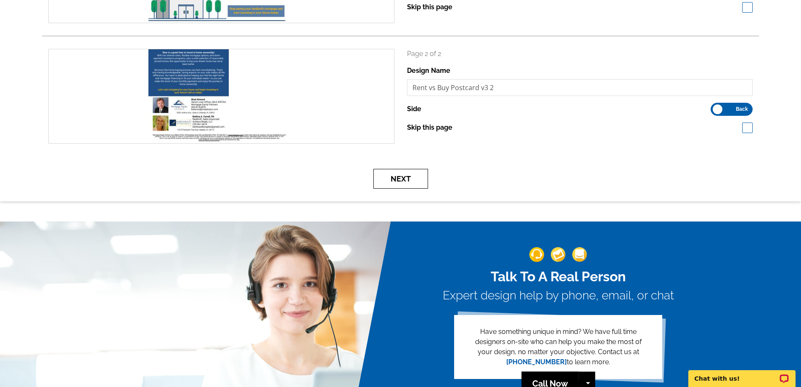  Describe the element at coordinates (53, 18) in the screenshot. I see `p: Chat with us!` at that location.